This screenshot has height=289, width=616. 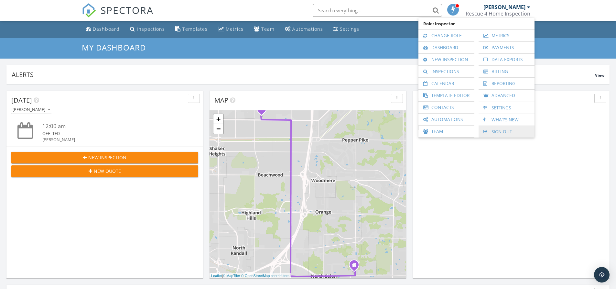 What do you see at coordinates (105, 157) in the screenshot?
I see `button: New Inspection` at bounding box center [105, 157].